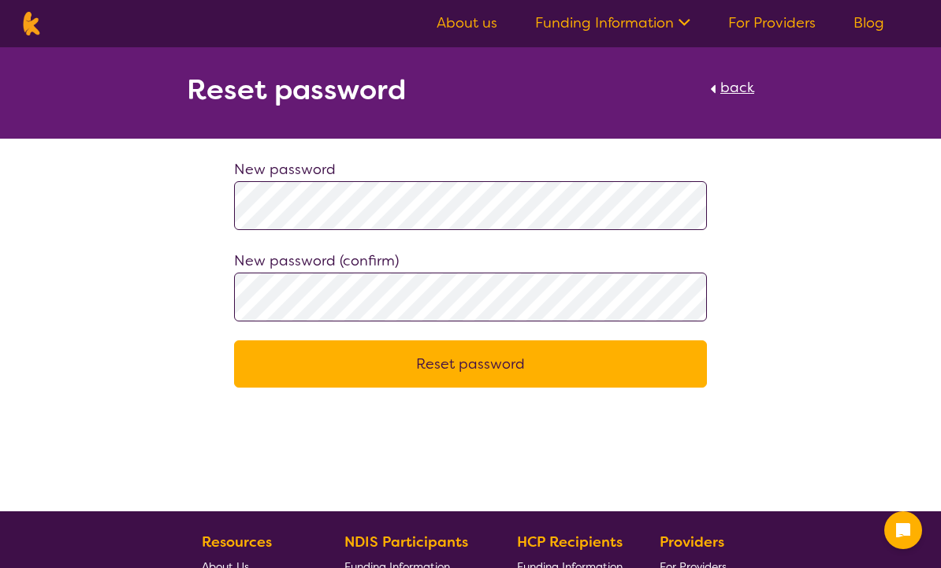 Image resolution: width=941 pixels, height=568 pixels. I want to click on b: Providers, so click(692, 542).